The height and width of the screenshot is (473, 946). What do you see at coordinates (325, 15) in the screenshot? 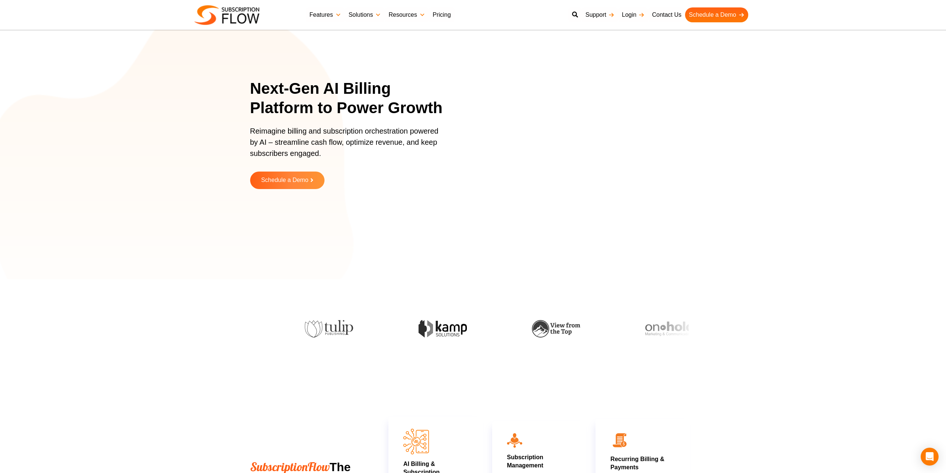
I see `a: Features` at bounding box center [325, 15].